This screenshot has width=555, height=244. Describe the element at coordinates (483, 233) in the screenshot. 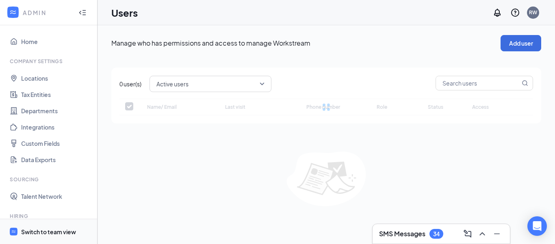

I see `svg: ChevronUp` at that location.